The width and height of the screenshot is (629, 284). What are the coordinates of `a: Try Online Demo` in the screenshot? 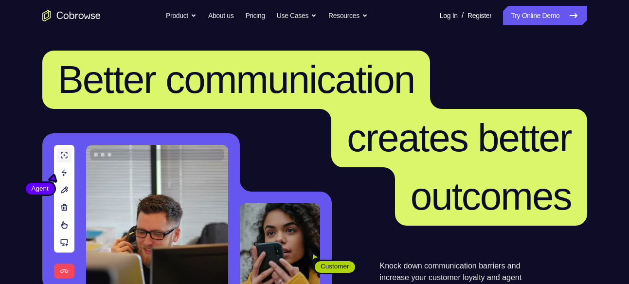 It's located at (545, 16).